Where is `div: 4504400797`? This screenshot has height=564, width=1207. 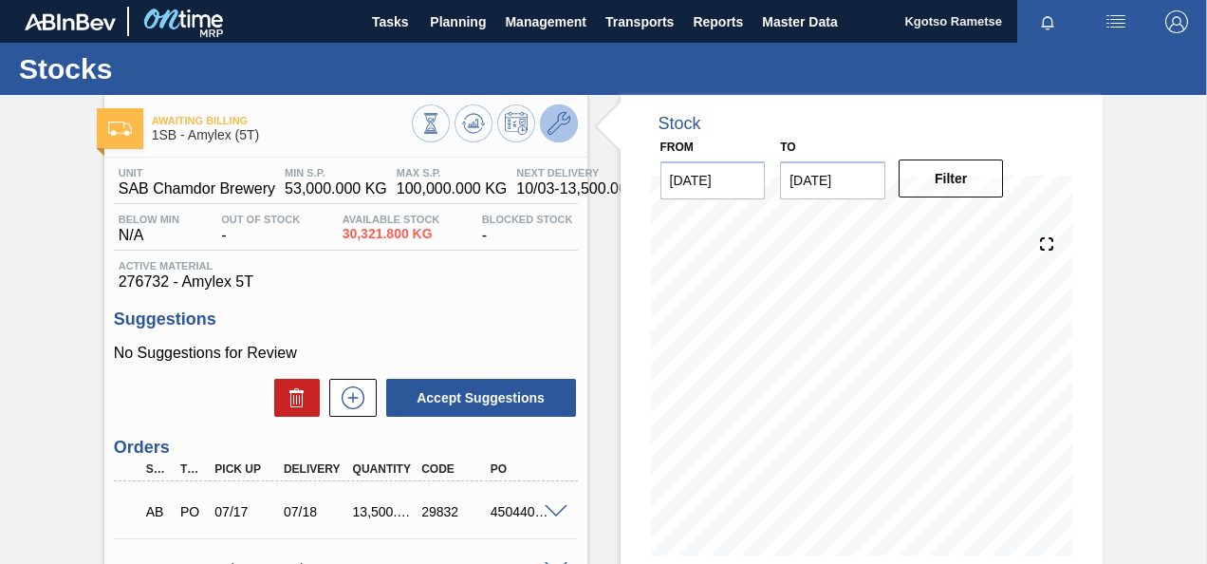 div: 4504400797 is located at coordinates (523, 511).